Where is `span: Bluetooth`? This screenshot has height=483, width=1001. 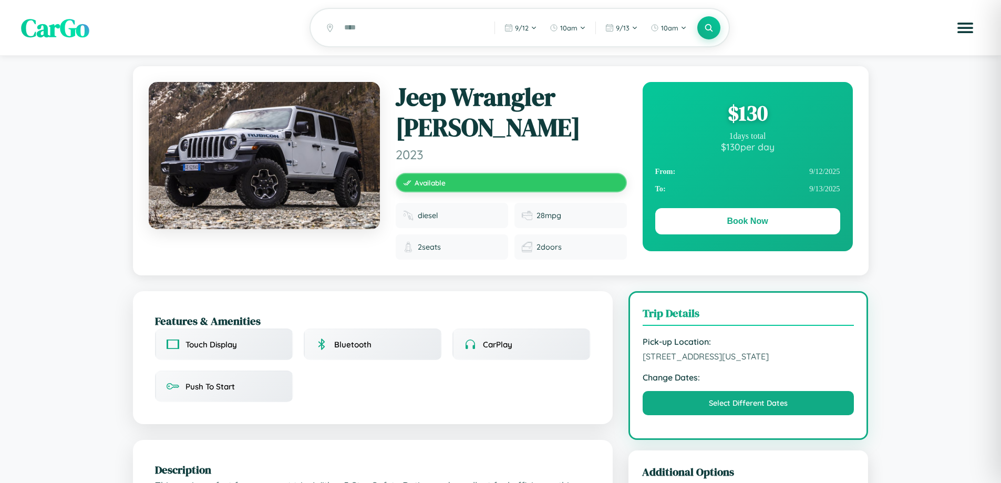
span: Bluetooth is located at coordinates (353, 344).